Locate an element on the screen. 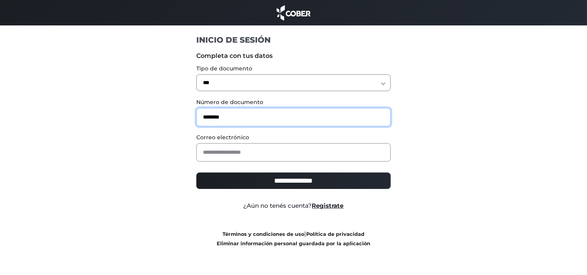 This screenshot has width=587, height=275. a: Política de privacidad is located at coordinates (335, 234).